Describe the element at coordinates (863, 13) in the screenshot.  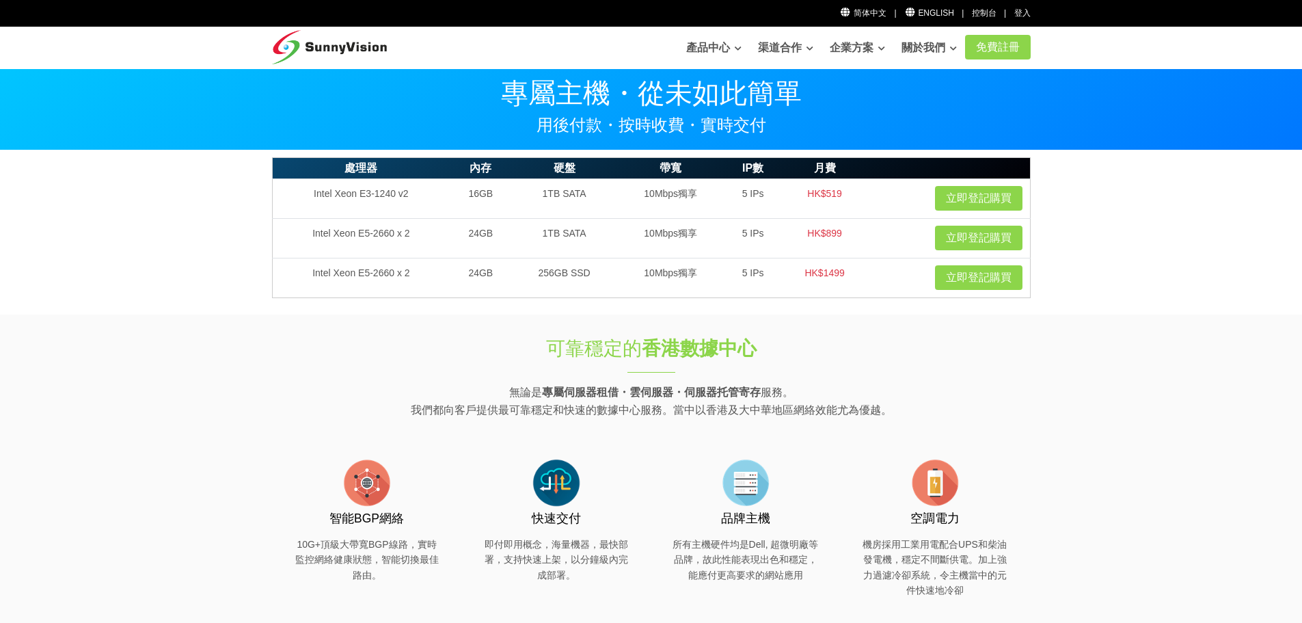
I see `a: 简体中文` at that location.